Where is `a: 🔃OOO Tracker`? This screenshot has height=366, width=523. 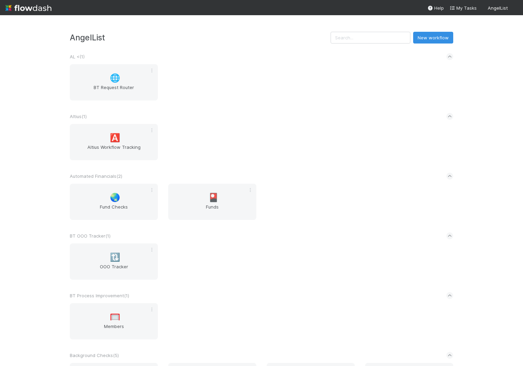 a: 🔃OOO Tracker is located at coordinates (114, 262).